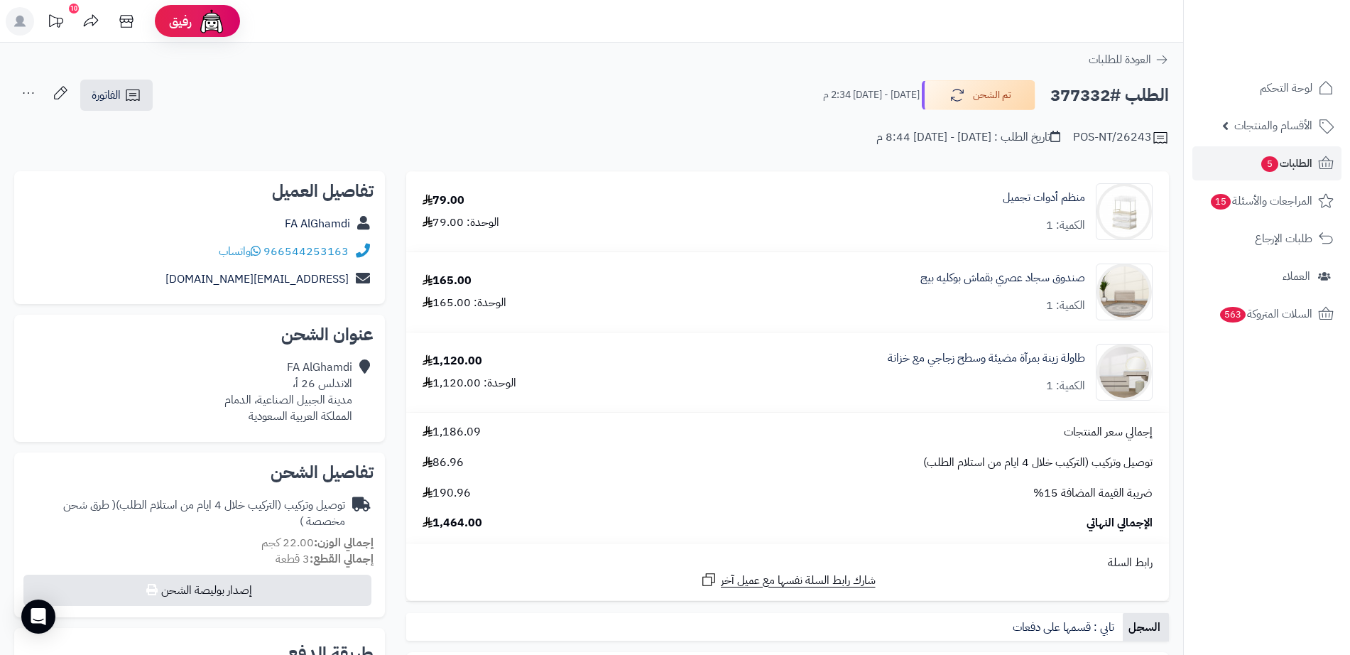 The height and width of the screenshot is (655, 1350). Describe the element at coordinates (317, 224) in the screenshot. I see `a: FA AlGhamdi` at that location.